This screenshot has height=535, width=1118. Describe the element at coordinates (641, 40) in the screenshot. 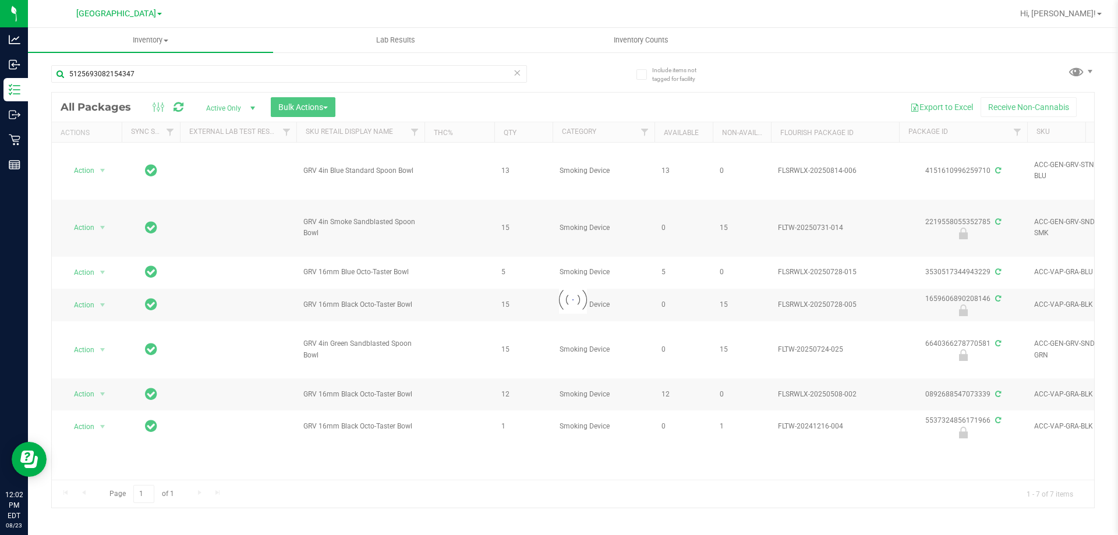

I see `a: Inventory Counts` at that location.